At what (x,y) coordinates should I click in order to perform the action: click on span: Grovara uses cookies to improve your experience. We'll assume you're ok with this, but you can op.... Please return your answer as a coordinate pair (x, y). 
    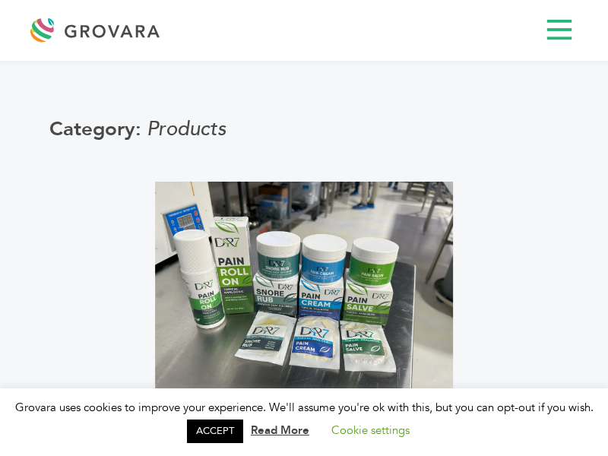
    Looking at the image, I should click on (304, 419).